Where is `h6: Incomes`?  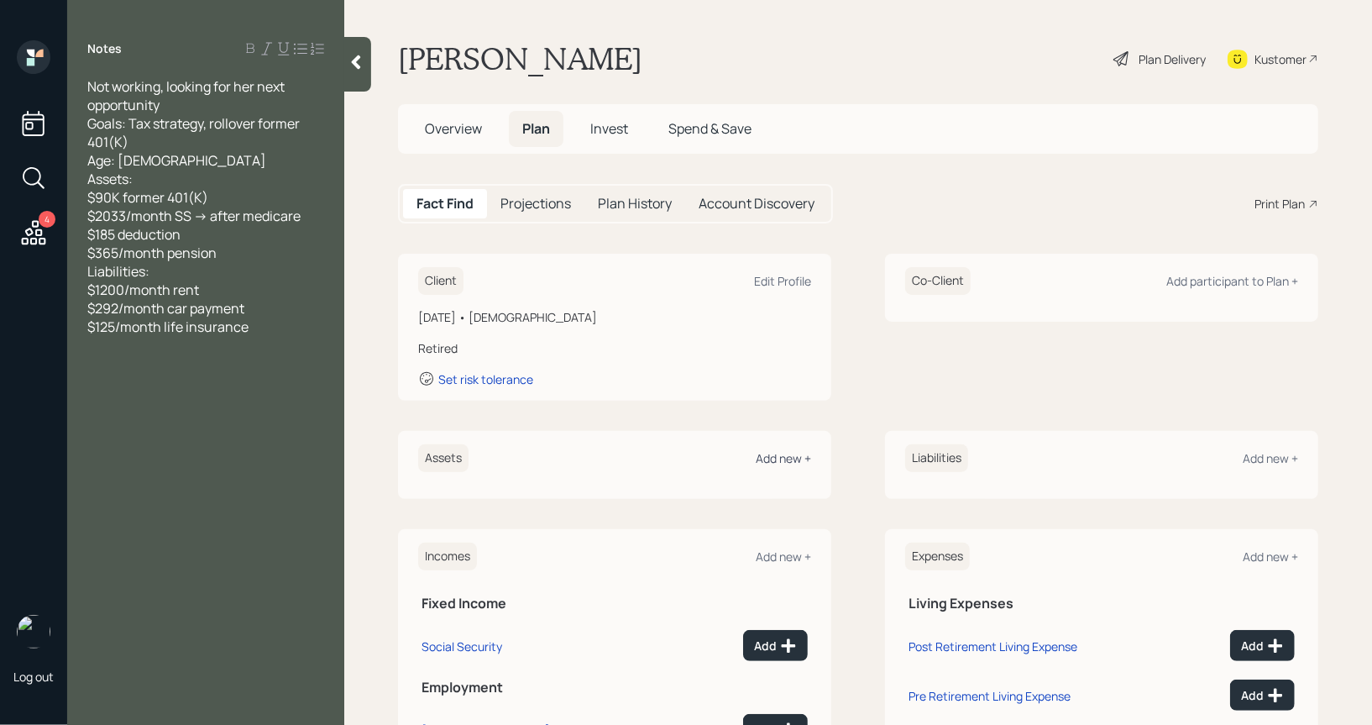
h6: Incomes is located at coordinates (447, 556).